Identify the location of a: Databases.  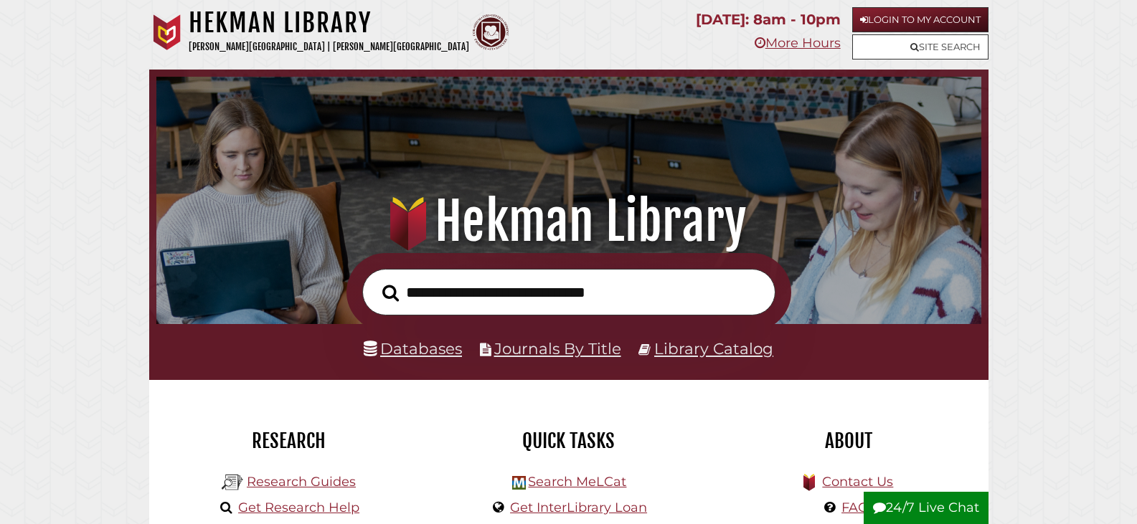
(412, 349).